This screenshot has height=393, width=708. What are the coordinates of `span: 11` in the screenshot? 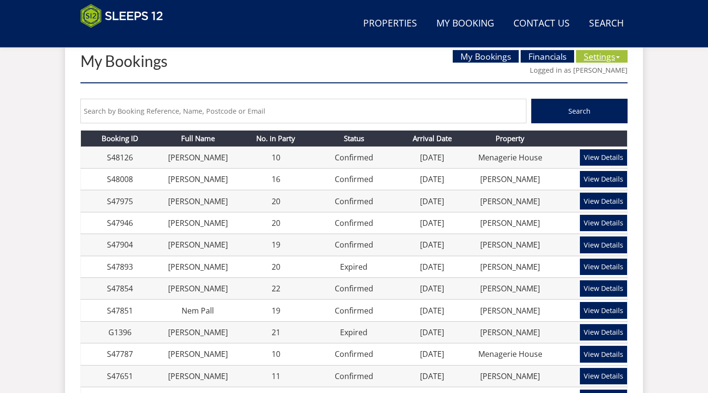 It's located at (276, 376).